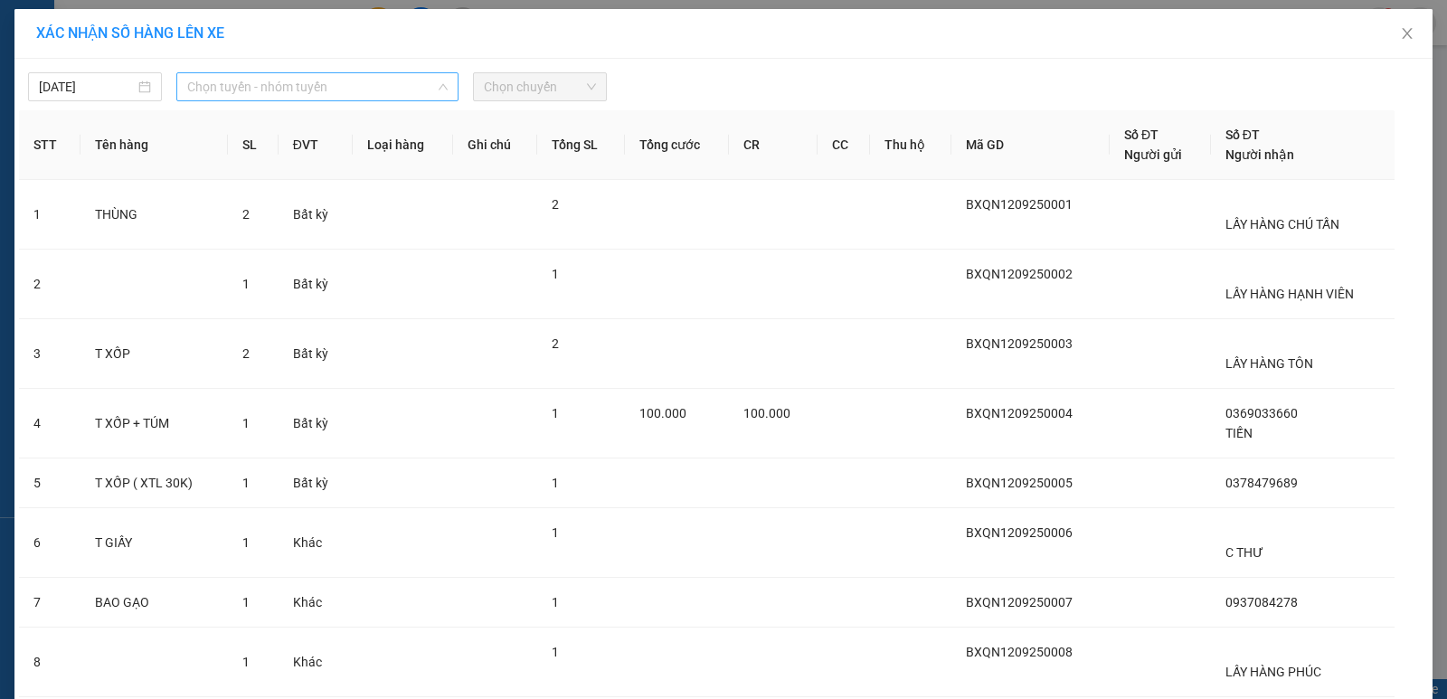 The width and height of the screenshot is (1447, 699). What do you see at coordinates (154, 543) in the screenshot?
I see `td: T GIẤY` at bounding box center [154, 543].